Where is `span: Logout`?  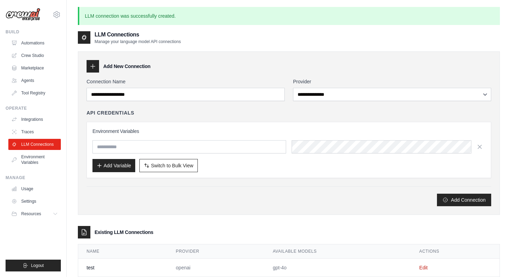
span: Logout is located at coordinates (37, 266).